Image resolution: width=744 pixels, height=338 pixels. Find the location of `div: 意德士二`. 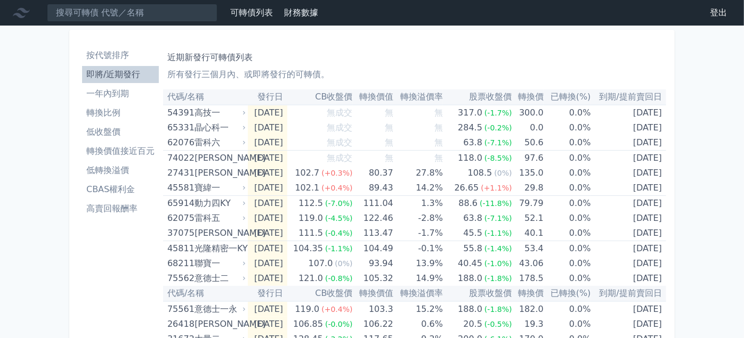

div: 意德士二 is located at coordinates (219, 279).